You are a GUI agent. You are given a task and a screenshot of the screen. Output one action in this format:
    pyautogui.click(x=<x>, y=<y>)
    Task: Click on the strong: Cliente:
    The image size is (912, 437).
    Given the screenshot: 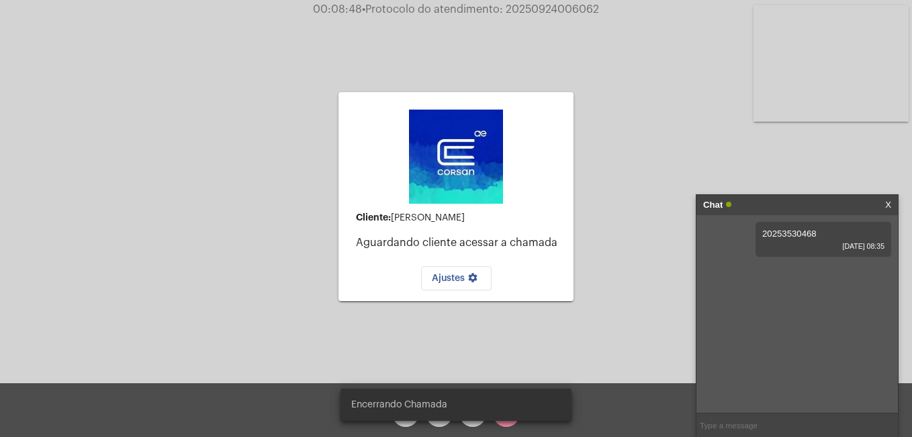 What is the action you would take?
    pyautogui.click(x=374, y=217)
    